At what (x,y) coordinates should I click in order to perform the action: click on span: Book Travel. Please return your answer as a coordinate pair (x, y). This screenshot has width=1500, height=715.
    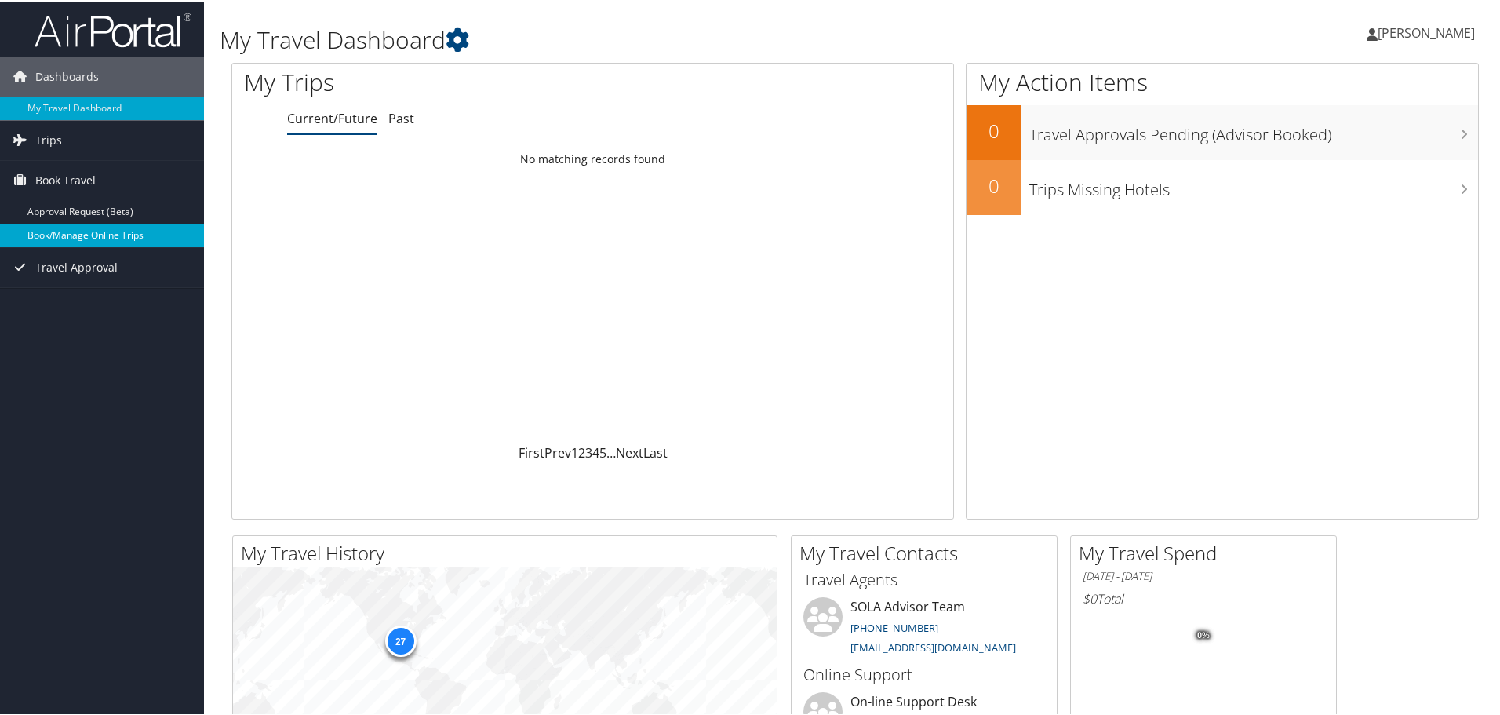
    Looking at the image, I should click on (65, 179).